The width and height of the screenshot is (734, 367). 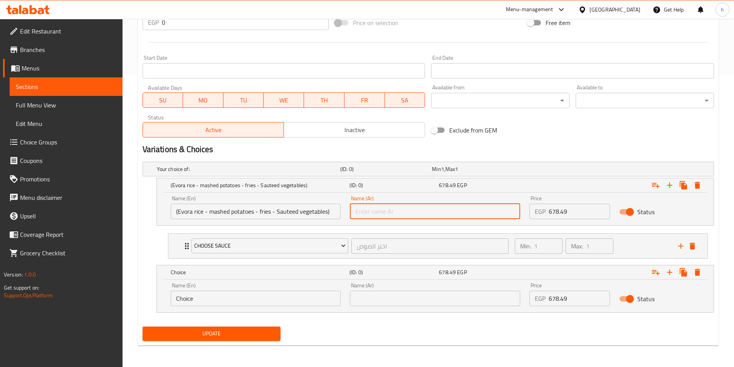 I want to click on button: add, so click(x=681, y=246).